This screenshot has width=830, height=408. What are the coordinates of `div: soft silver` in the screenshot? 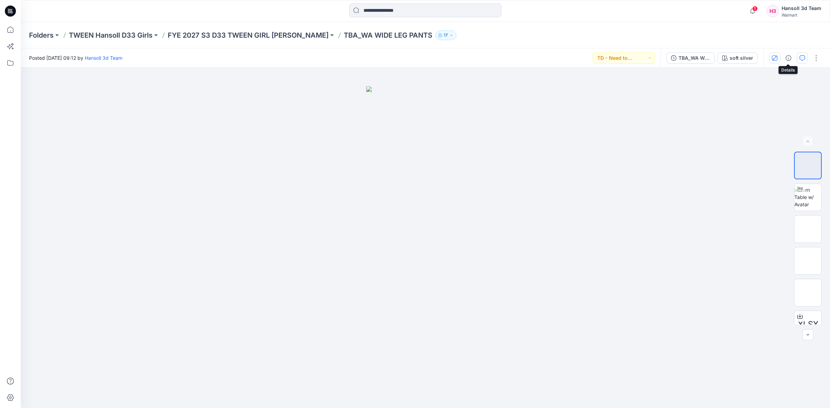 It's located at (741, 58).